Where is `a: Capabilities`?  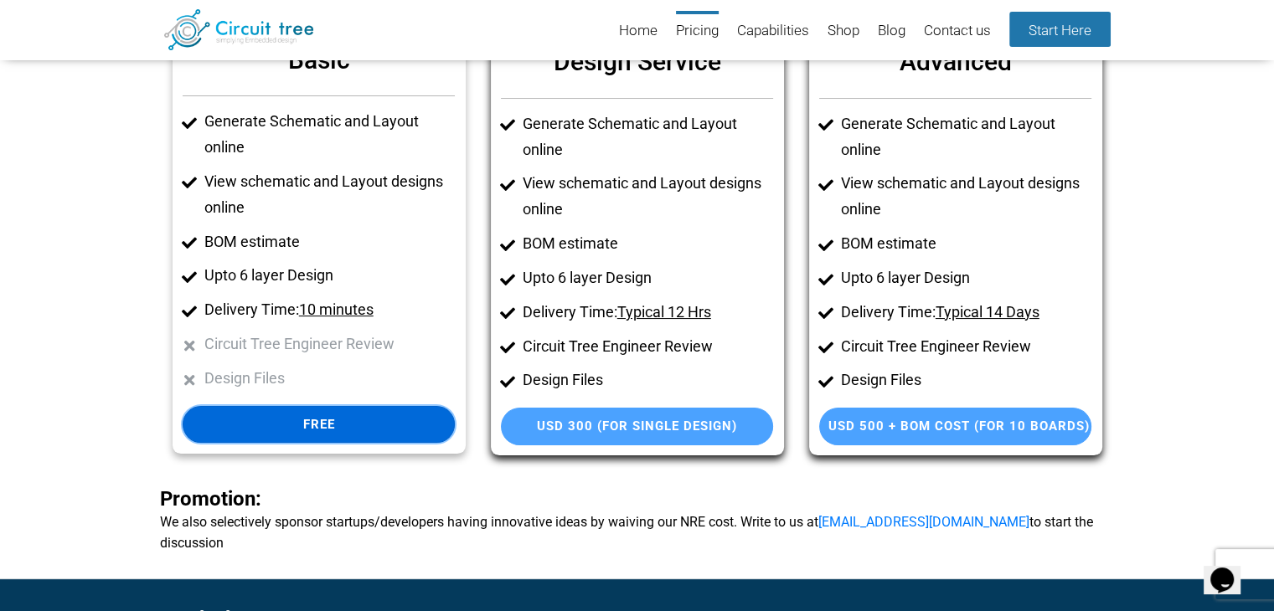
a: Capabilities is located at coordinates (773, 31).